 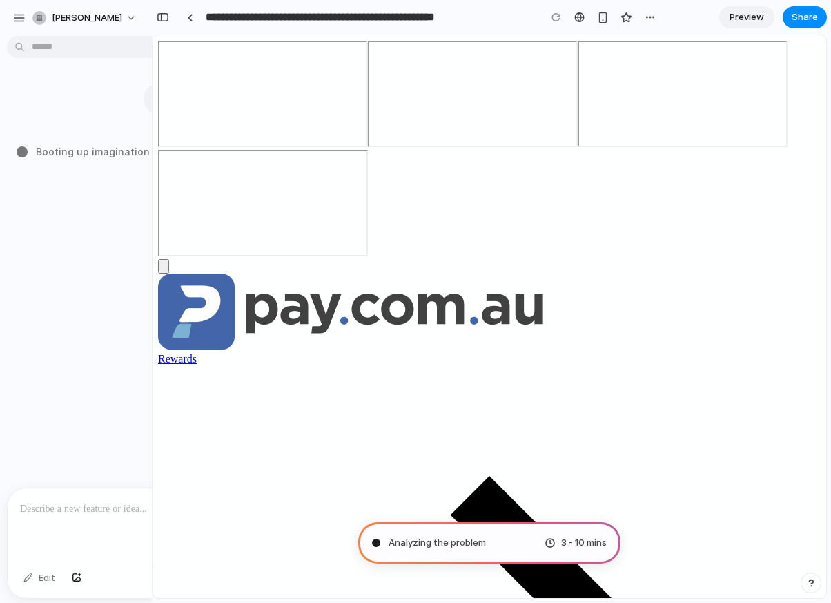 What do you see at coordinates (337, 278) in the screenshot?
I see `a: pay.com.au Logo` at bounding box center [337, 278].